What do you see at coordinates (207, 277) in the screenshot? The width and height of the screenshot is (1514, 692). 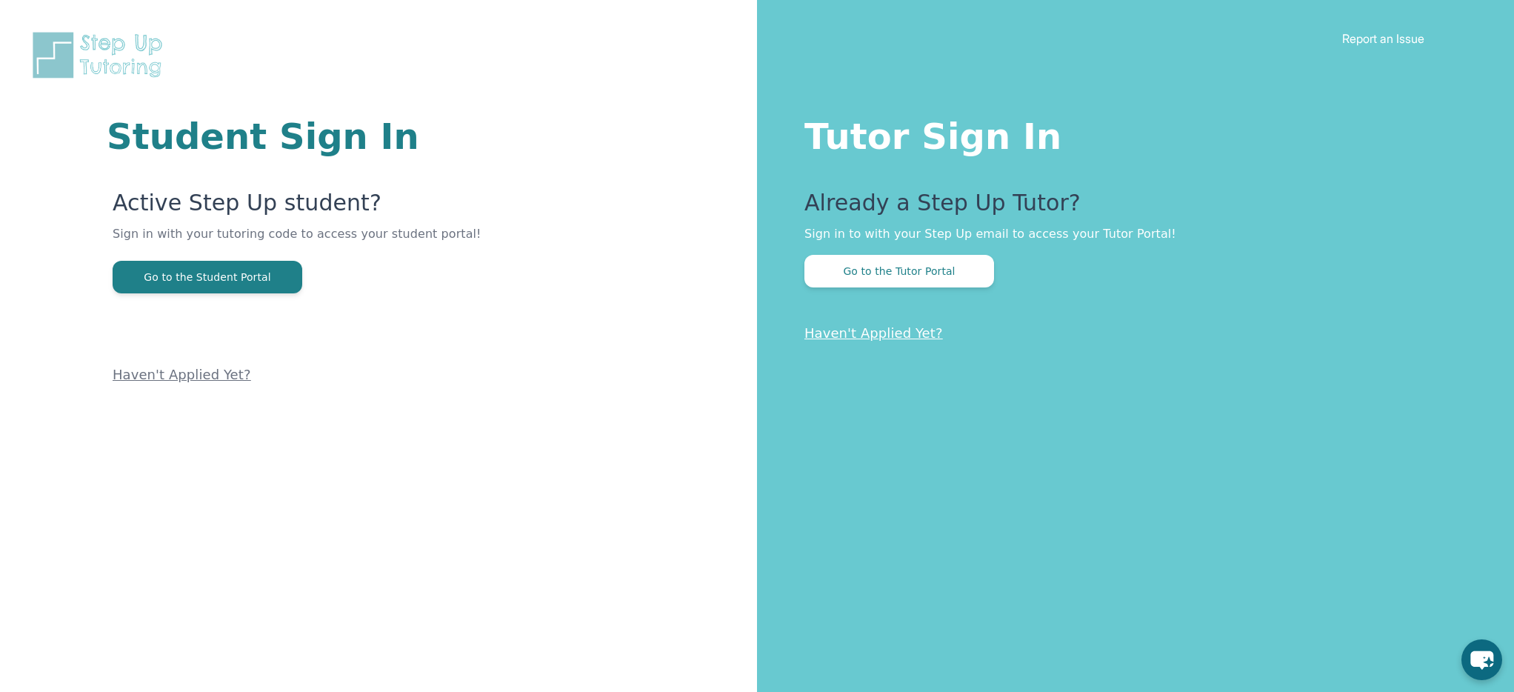 I see `button: Go to the Student Portal` at bounding box center [207, 277].